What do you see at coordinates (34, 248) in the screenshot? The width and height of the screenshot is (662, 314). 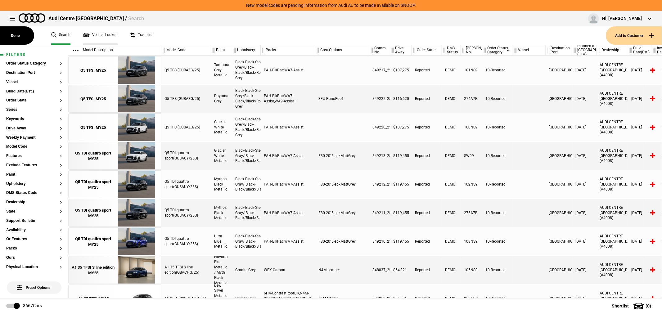 I see `button: Packs` at bounding box center [34, 248].